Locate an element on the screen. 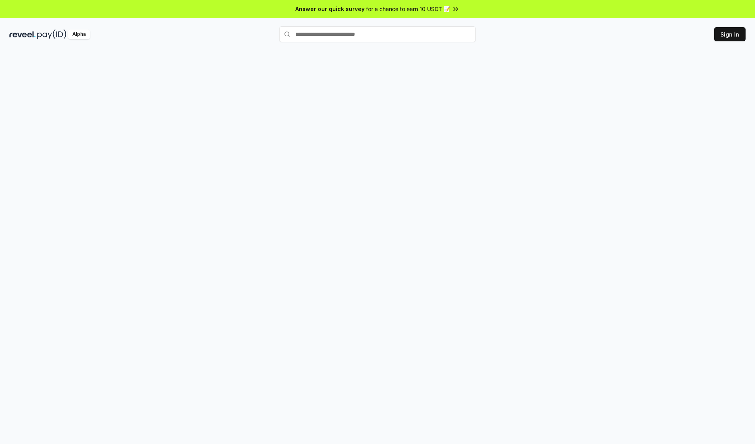 The image size is (755, 444). img: reveel_dark is located at coordinates (22, 34).